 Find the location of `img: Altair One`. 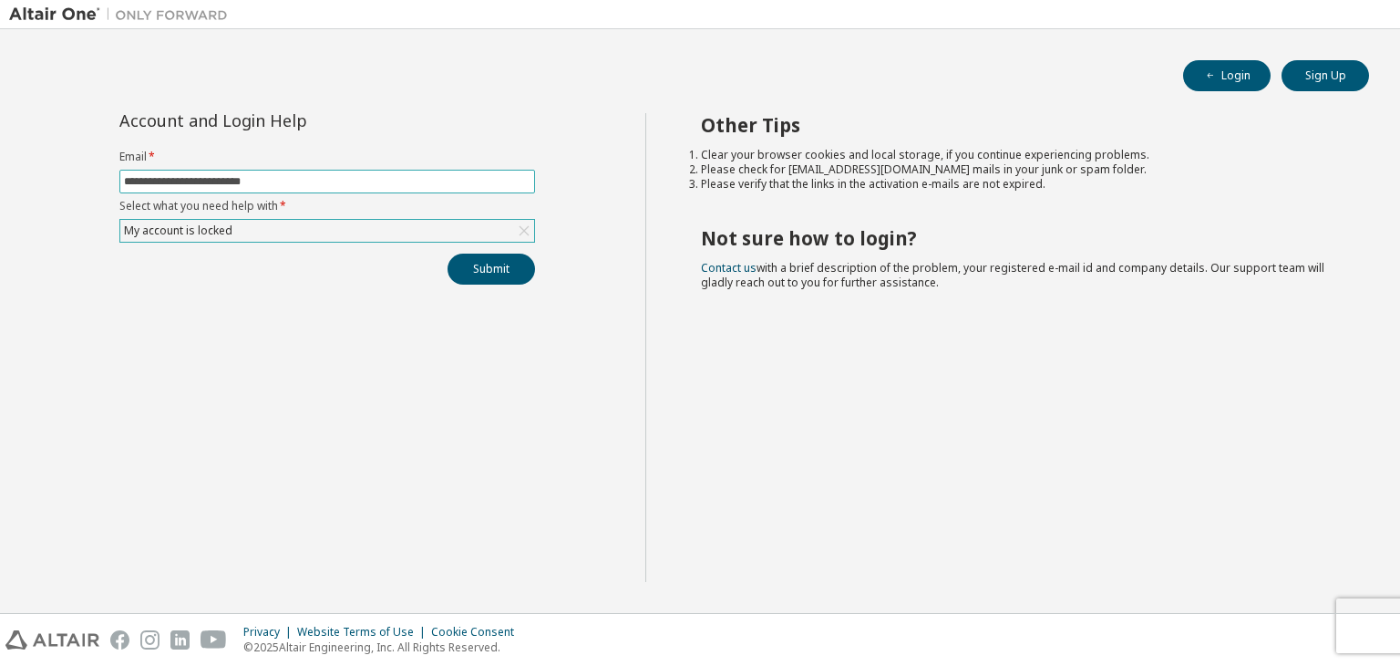

img: Altair One is located at coordinates (123, 15).